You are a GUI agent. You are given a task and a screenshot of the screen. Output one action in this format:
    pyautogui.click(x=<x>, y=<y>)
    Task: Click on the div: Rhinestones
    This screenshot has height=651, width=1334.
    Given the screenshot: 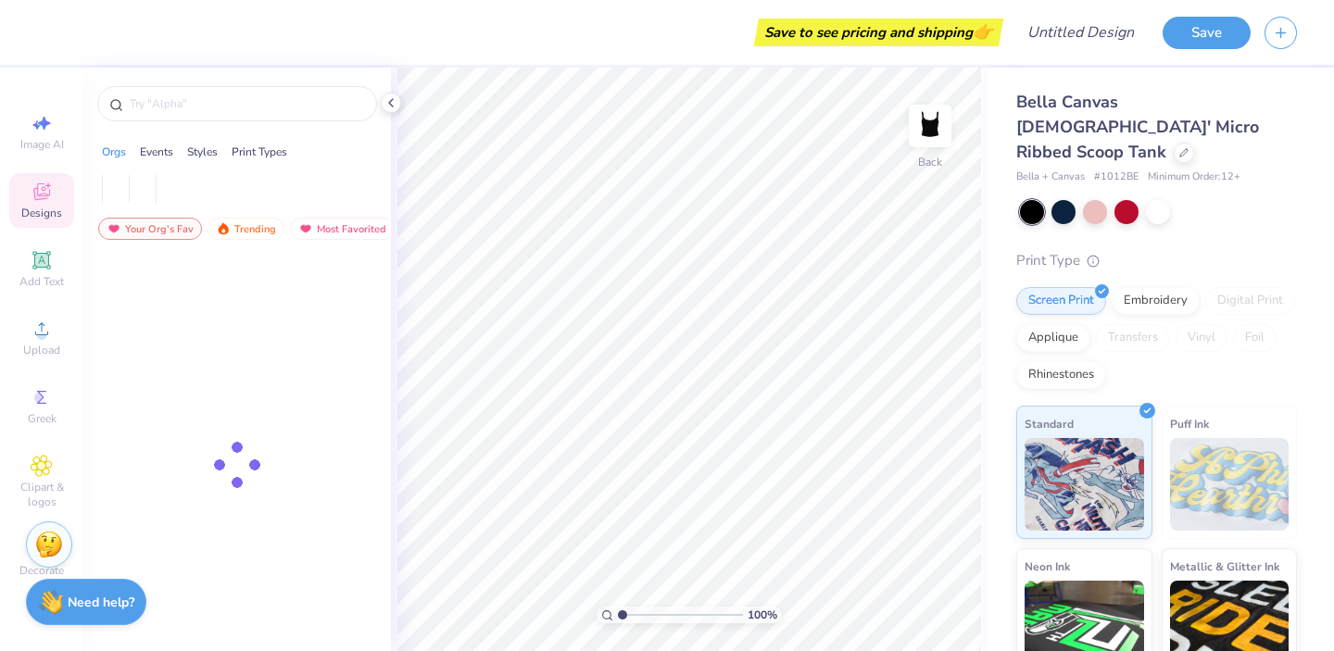 What is the action you would take?
    pyautogui.click(x=1061, y=375)
    